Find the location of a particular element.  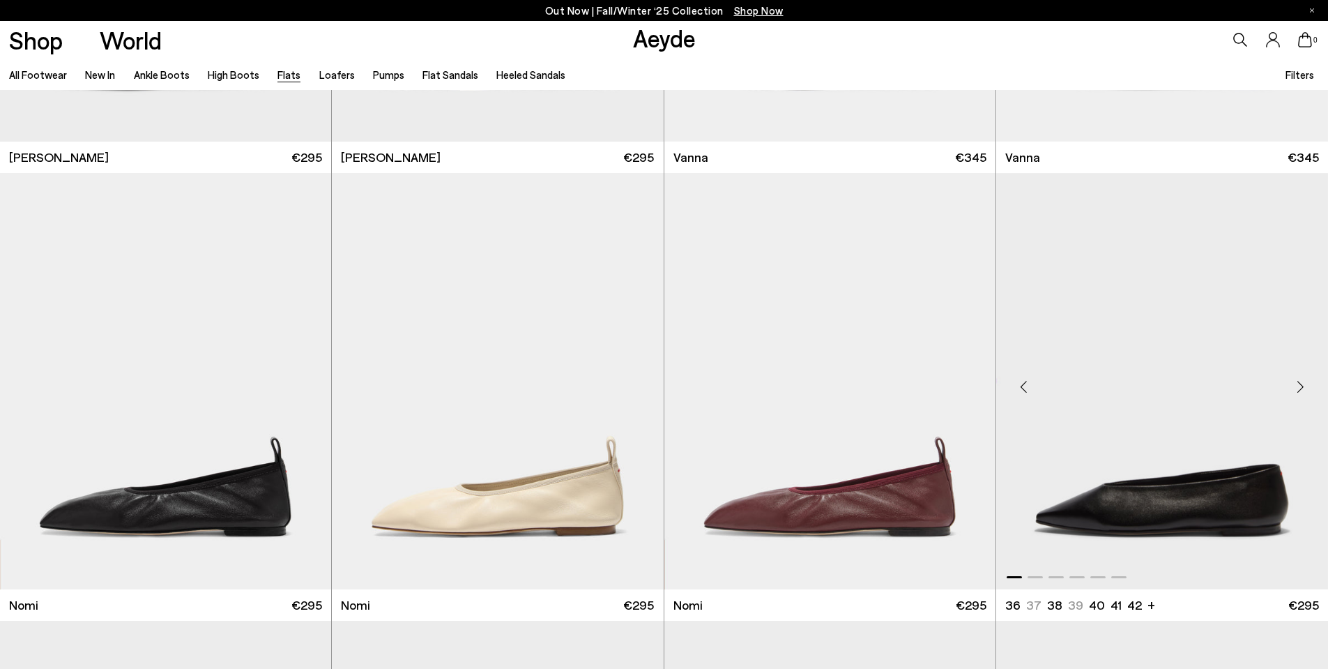

a: World is located at coordinates (130, 40).